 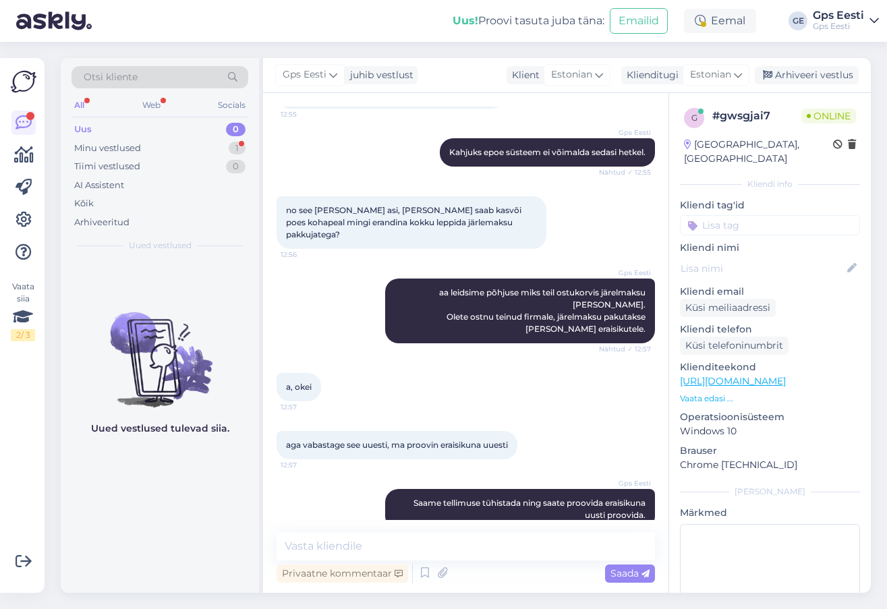 I want to click on p: Märkmed, so click(x=769, y=512).